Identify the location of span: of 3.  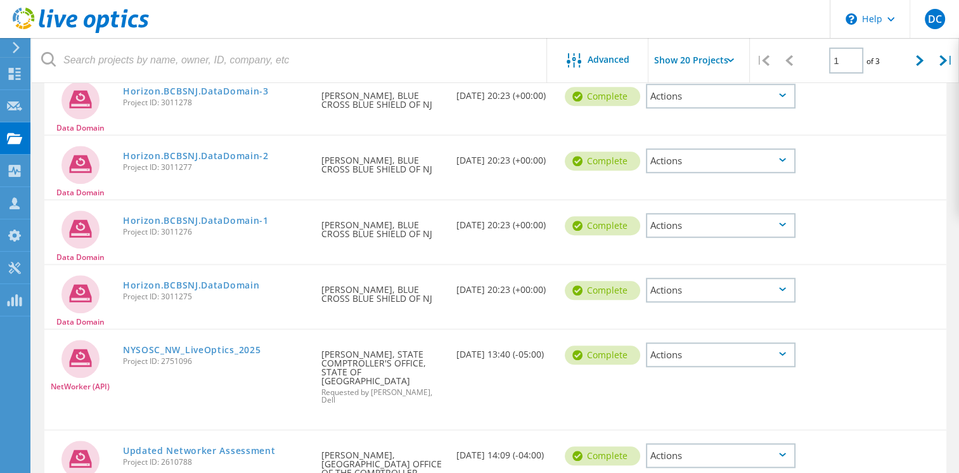
(873, 61).